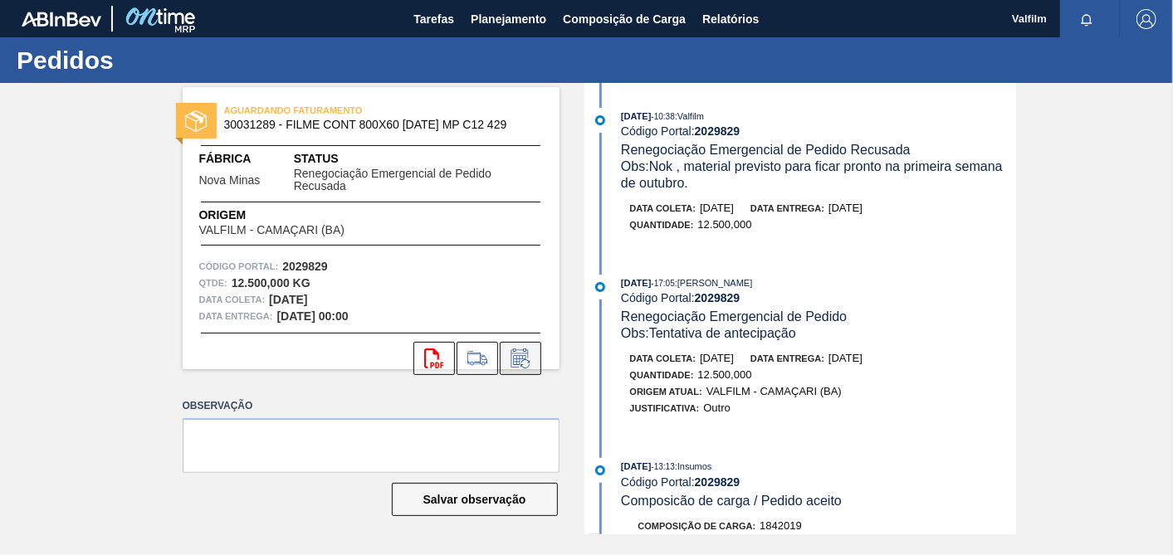 The image size is (1173, 555). Describe the element at coordinates (213, 283) in the screenshot. I see `span: Qtde :` at that location.